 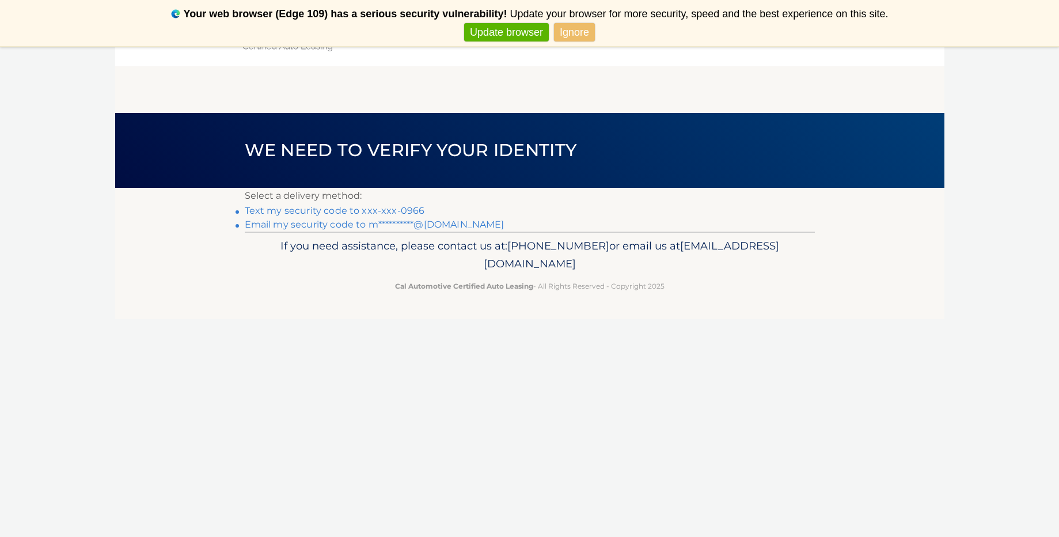 I want to click on span: We need to verify your identity, so click(x=411, y=150).